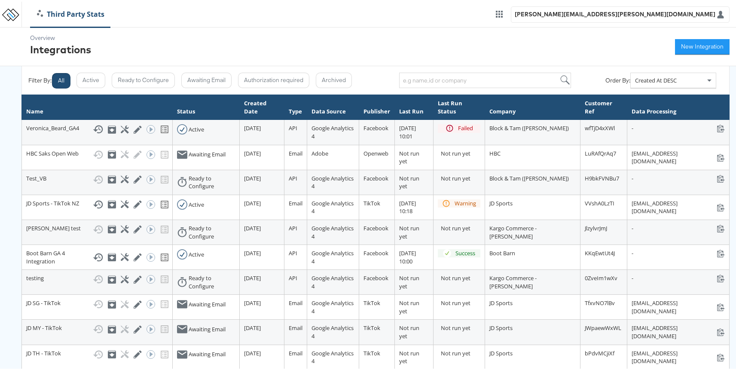 The height and width of the screenshot is (370, 736). What do you see at coordinates (495, 152) in the screenshot?
I see `span: HBC` at bounding box center [495, 152].